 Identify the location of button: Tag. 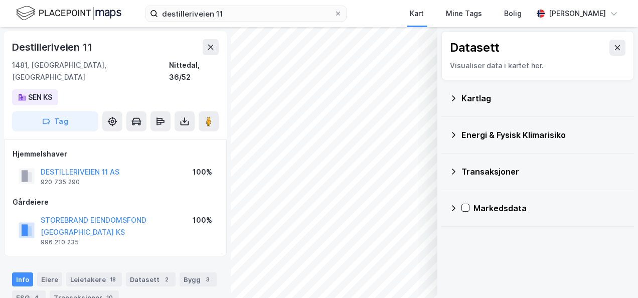
(55, 121).